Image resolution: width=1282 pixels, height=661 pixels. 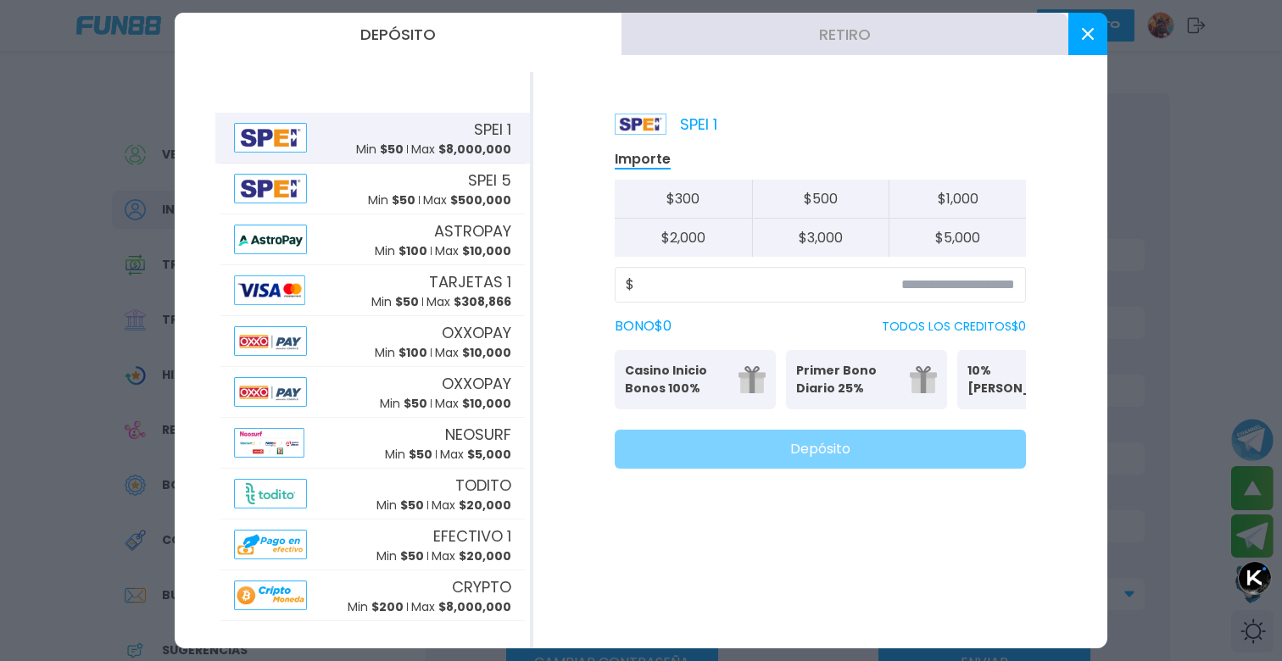 I want to click on label: BONO $ 0, so click(x=643, y=326).